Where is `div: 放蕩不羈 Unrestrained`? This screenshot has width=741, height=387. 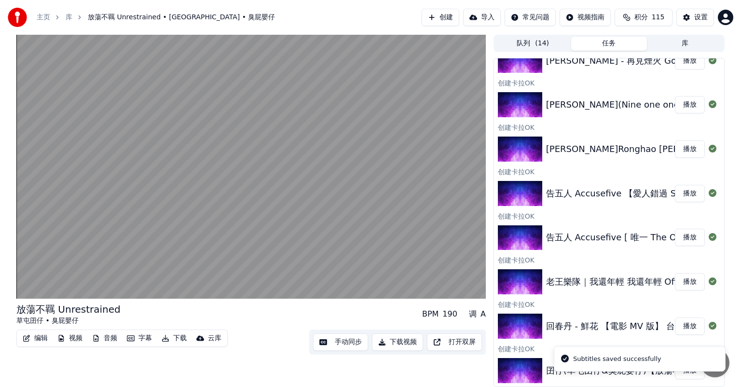
div: 放蕩不羈 Unrestrained is located at coordinates (68, 309).